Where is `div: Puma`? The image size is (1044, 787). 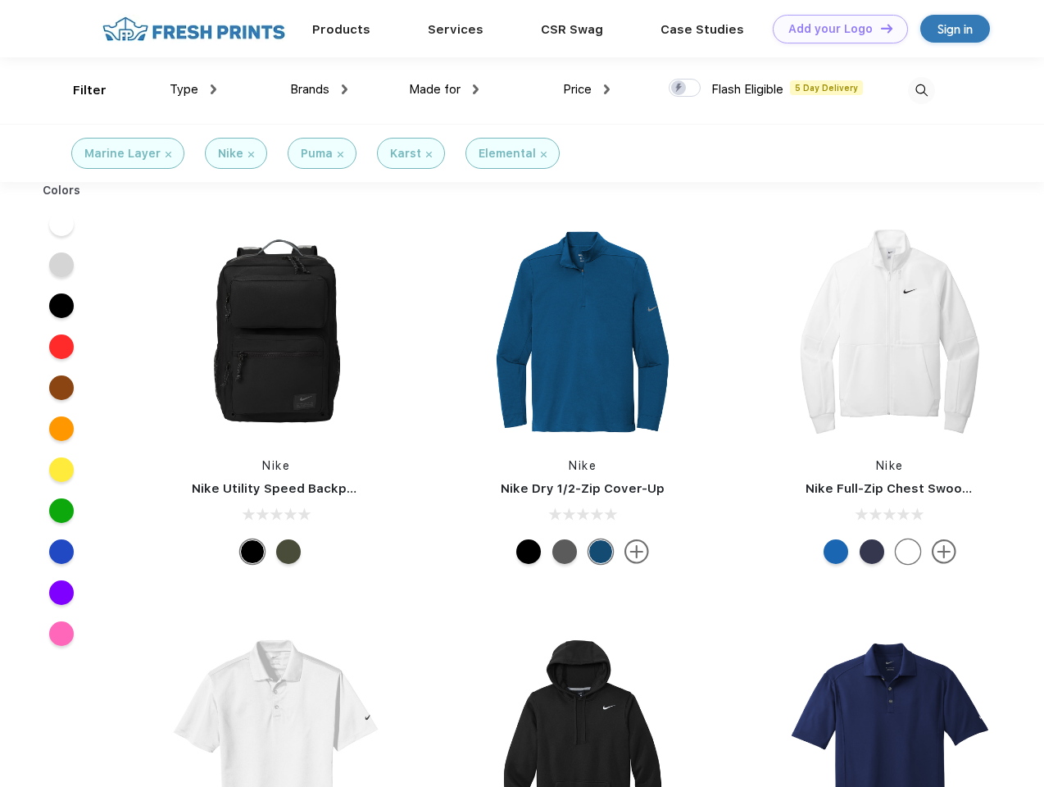 div: Puma is located at coordinates (316, 153).